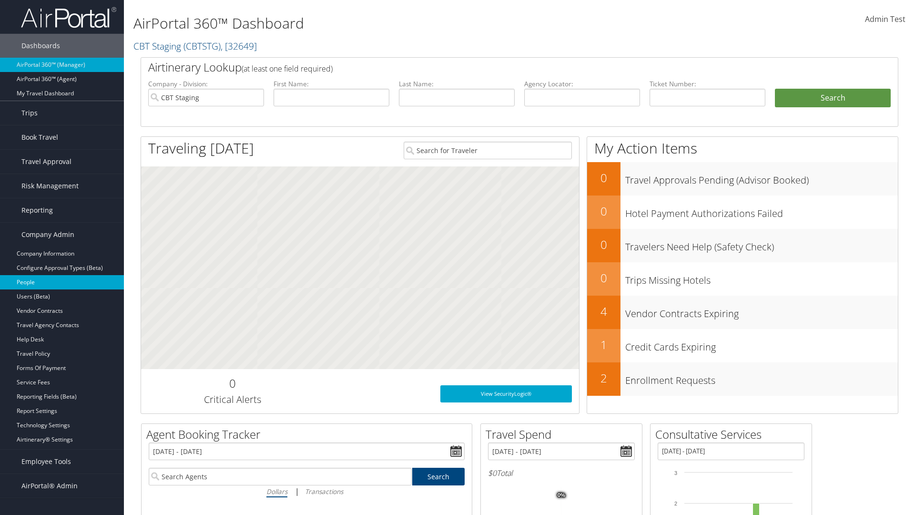  I want to click on span: AirPortal® Admin, so click(50, 485).